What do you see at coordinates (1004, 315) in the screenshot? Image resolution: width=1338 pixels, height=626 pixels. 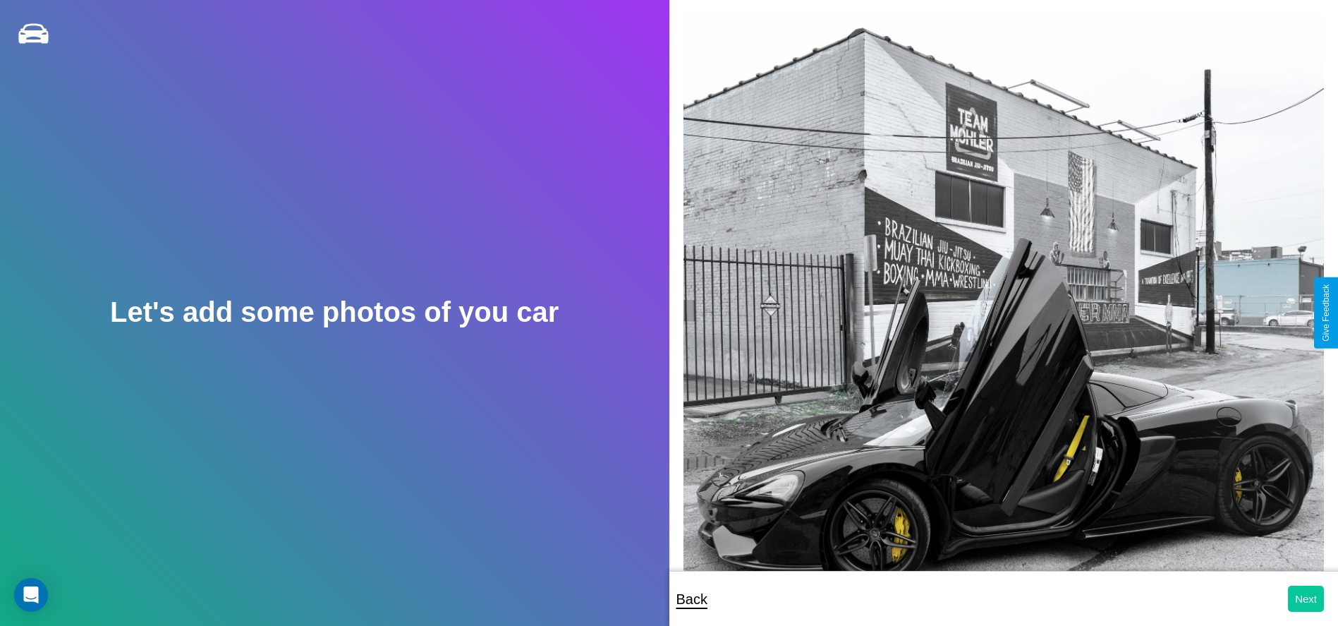 I see `img: posted` at bounding box center [1004, 315].